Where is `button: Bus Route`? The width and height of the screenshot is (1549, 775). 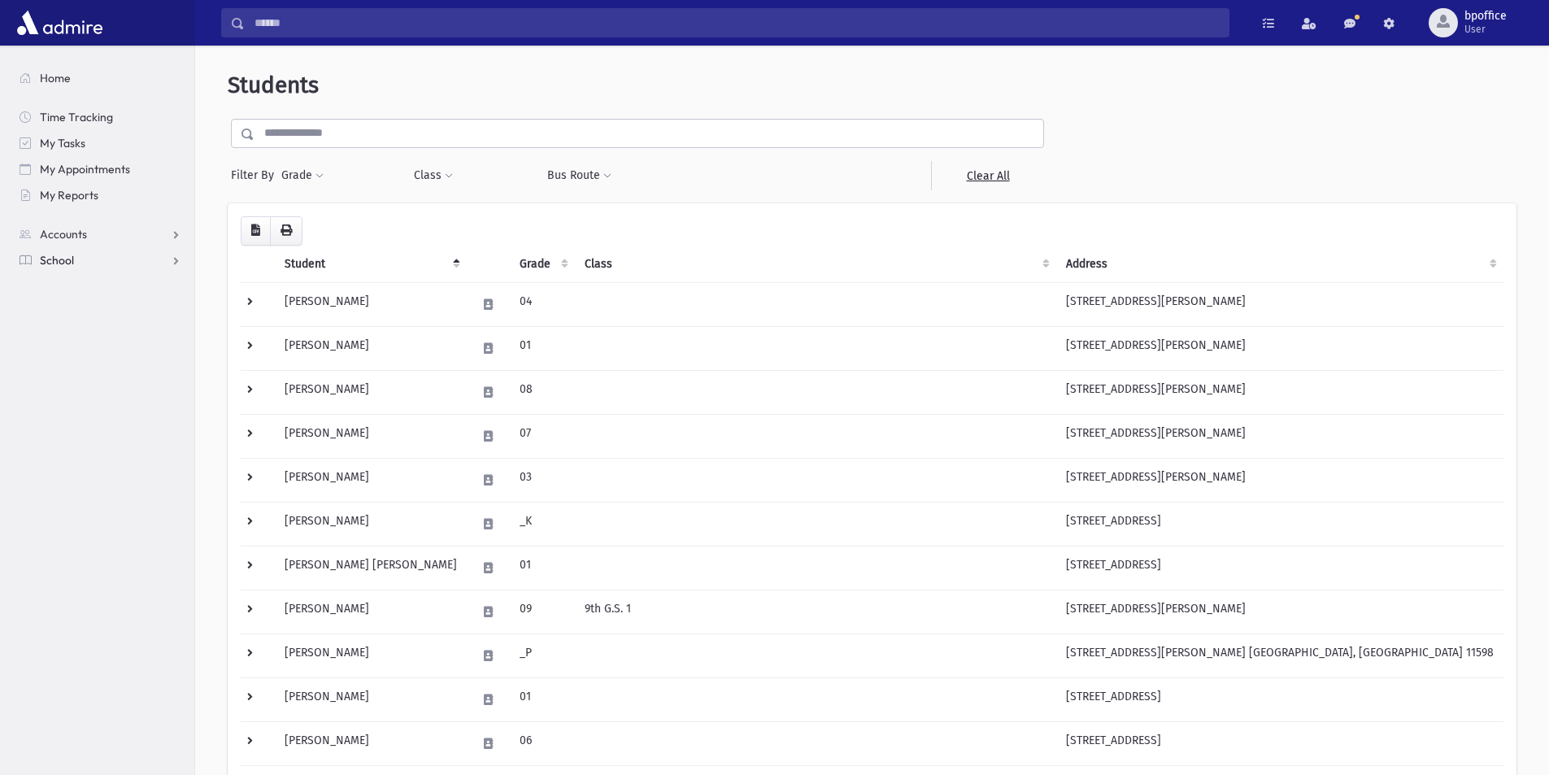 button: Bus Route is located at coordinates (579, 176).